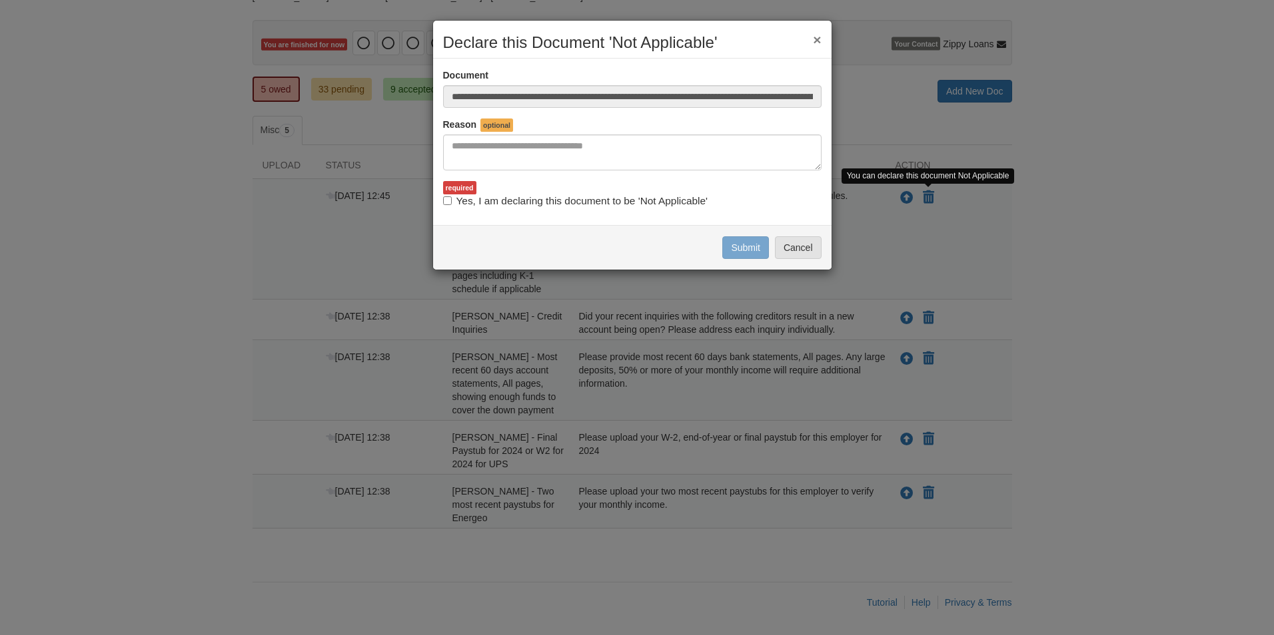  What do you see at coordinates (496, 125) in the screenshot?
I see `span: optional` at bounding box center [496, 125].